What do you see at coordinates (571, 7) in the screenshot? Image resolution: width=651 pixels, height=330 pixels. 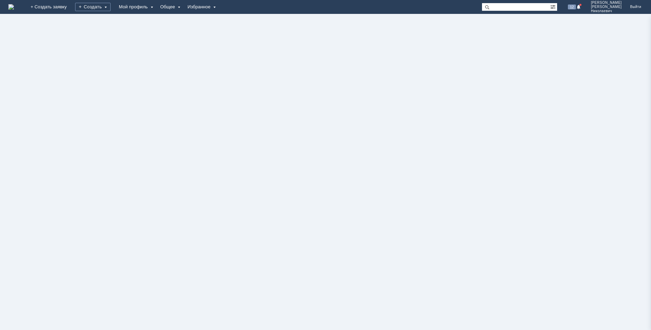 I see `span: 12` at bounding box center [571, 7].